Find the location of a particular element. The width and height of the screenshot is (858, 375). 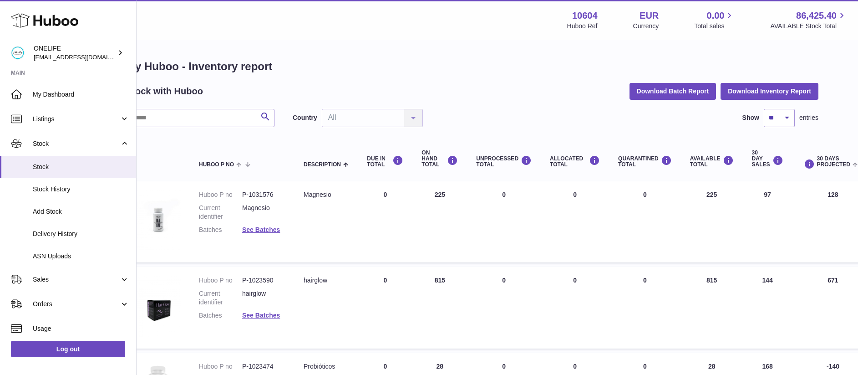

span: Description is located at coordinates (322, 164).